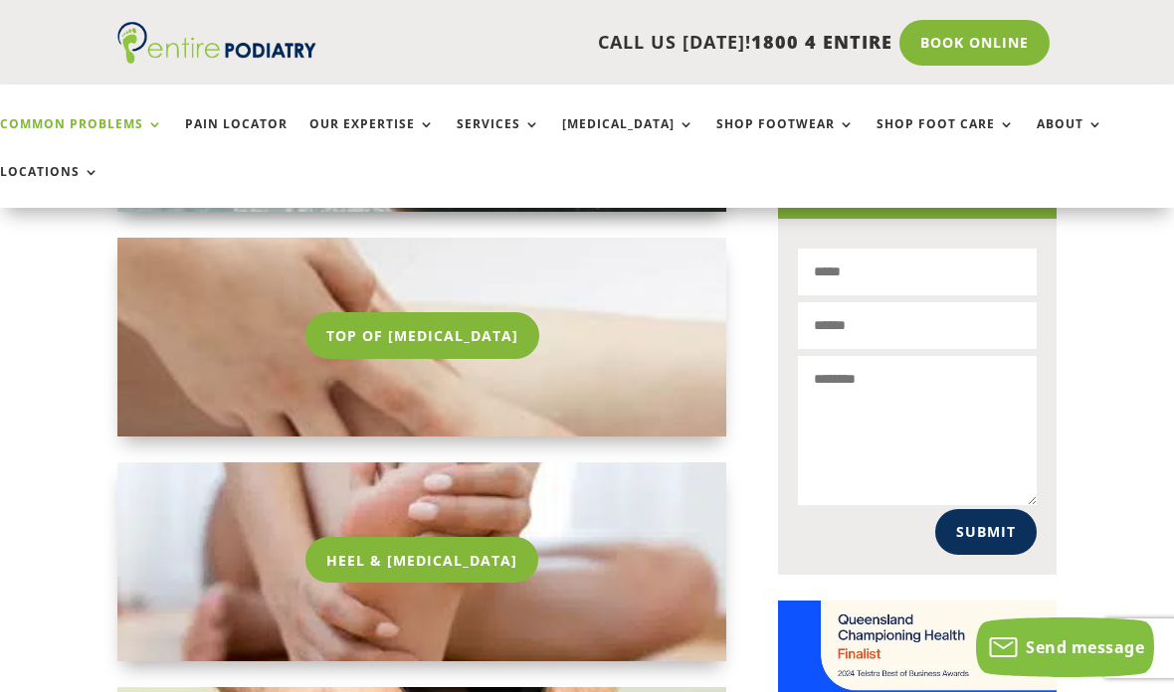  I want to click on a: Entire Podiatry, so click(217, 58).